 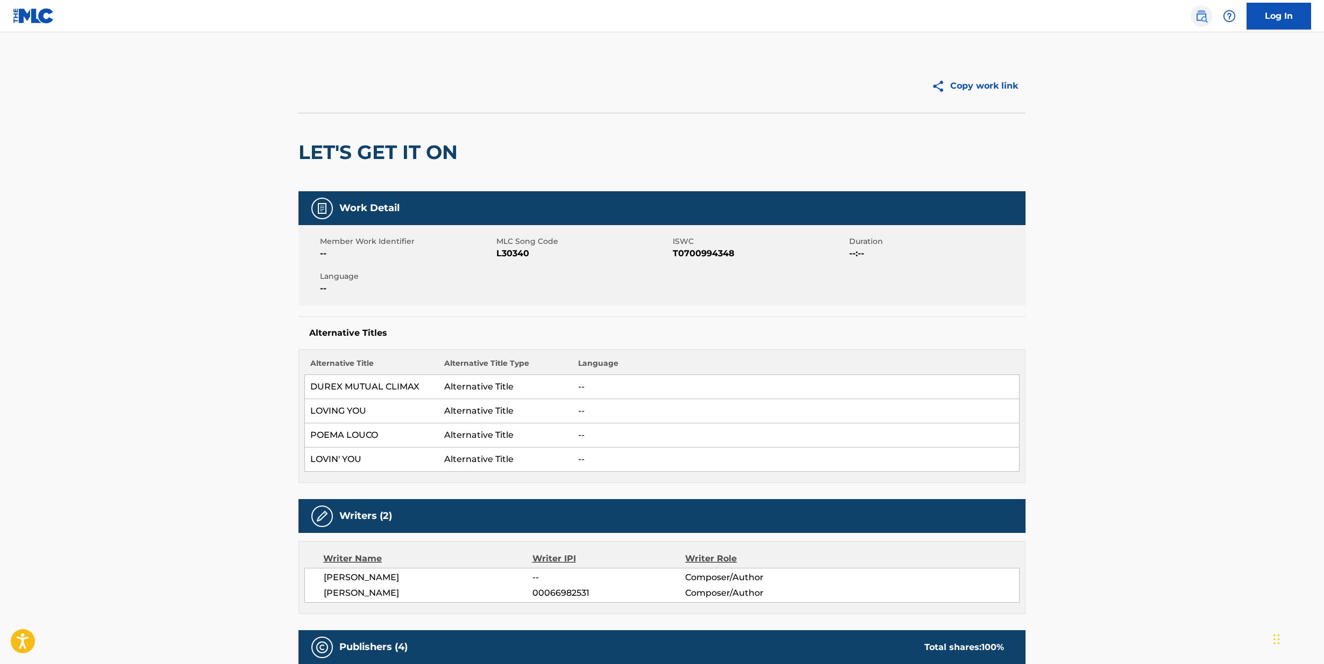 I want to click on img: MLC Logo, so click(x=33, y=16).